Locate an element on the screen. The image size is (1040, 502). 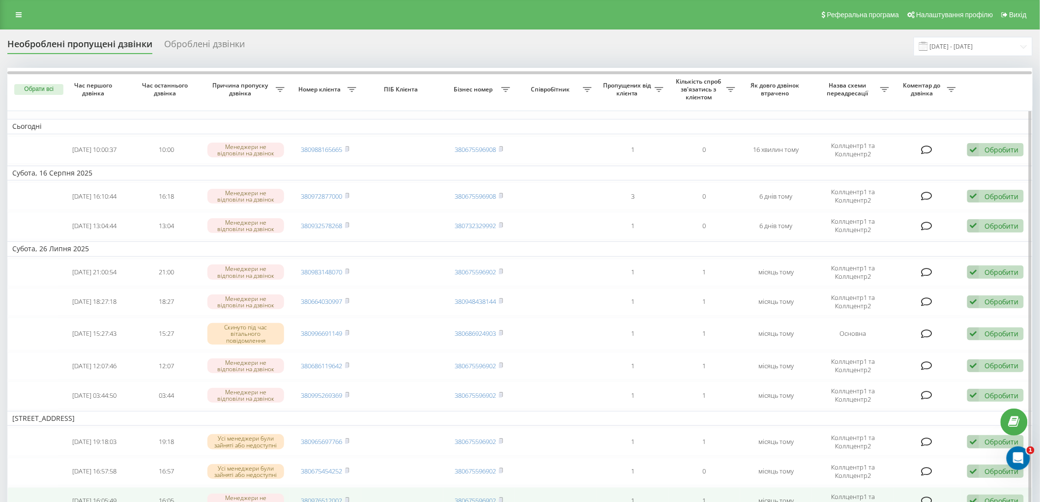
a: 380948438144 is located at coordinates (476, 301).